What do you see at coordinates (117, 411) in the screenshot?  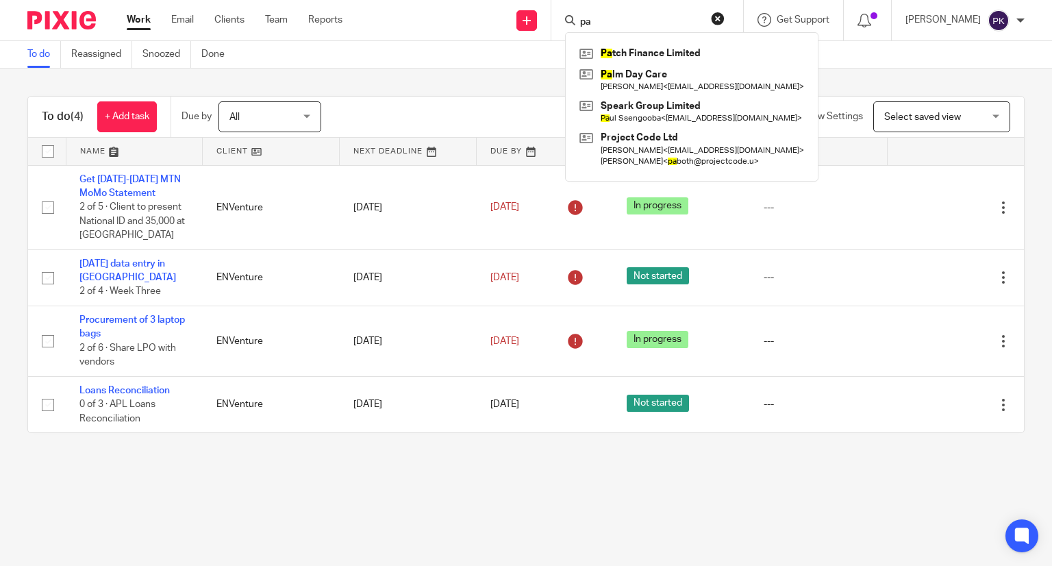 I see `span: 0 of 3 · APL Loans Reconciliation` at bounding box center [117, 411].